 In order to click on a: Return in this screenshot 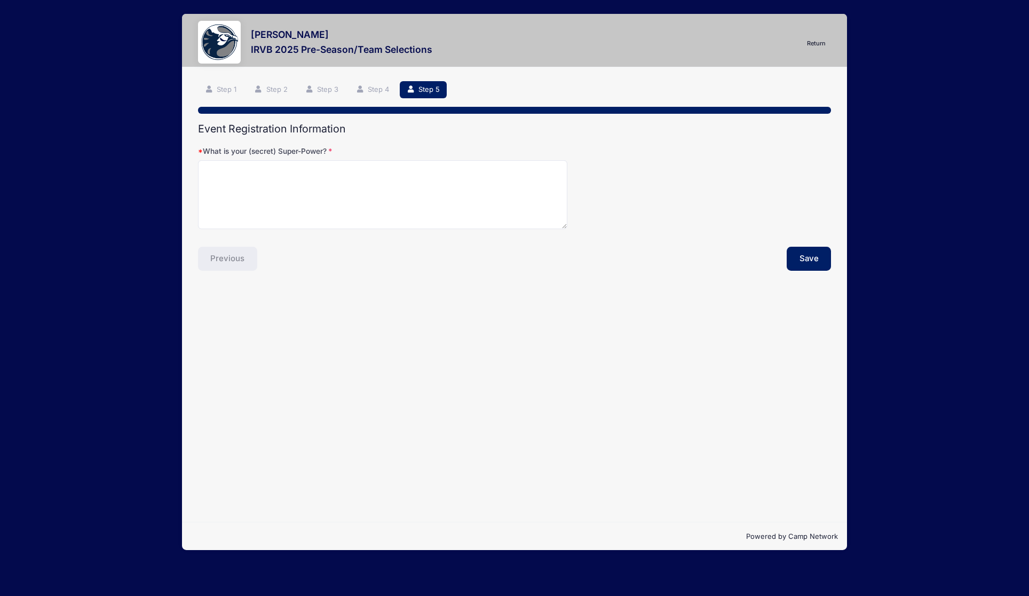, I will do `click(817, 44)`.